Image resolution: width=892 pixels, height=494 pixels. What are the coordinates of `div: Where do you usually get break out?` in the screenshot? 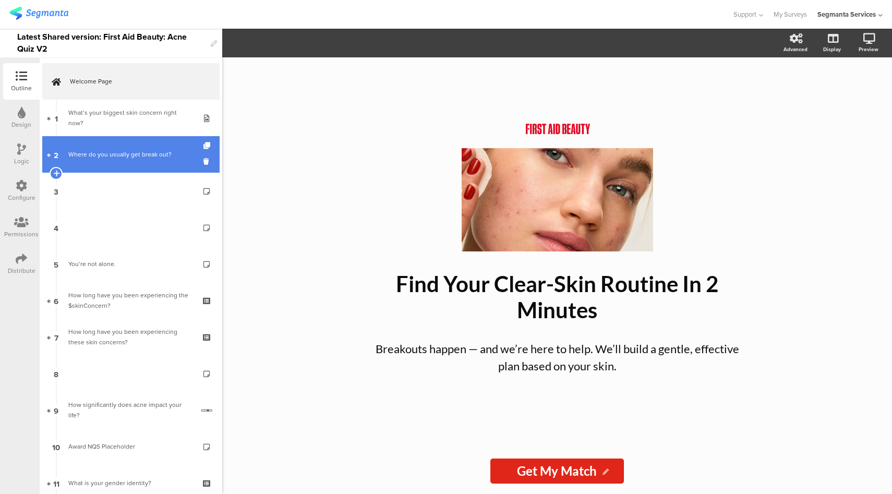 It's located at (130, 154).